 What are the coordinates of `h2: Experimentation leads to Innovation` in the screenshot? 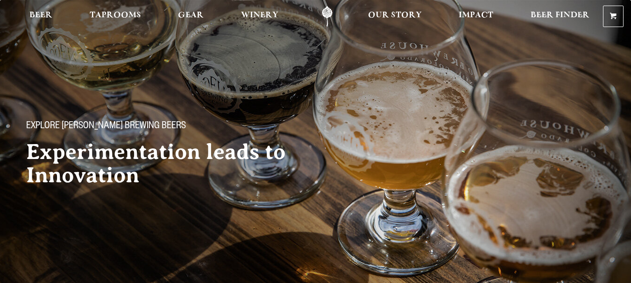 It's located at (172, 164).